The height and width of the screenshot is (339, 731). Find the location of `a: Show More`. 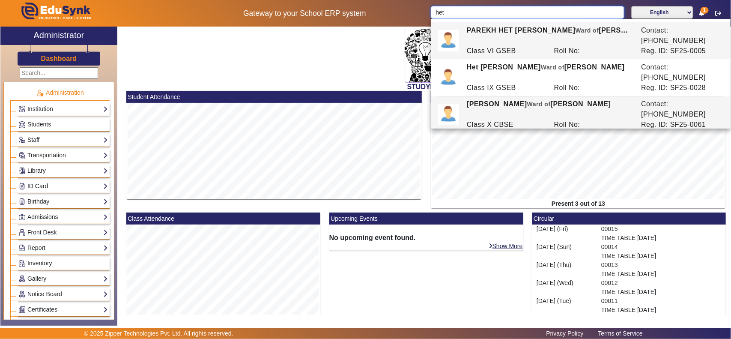

a: Show More is located at coordinates (506, 246).